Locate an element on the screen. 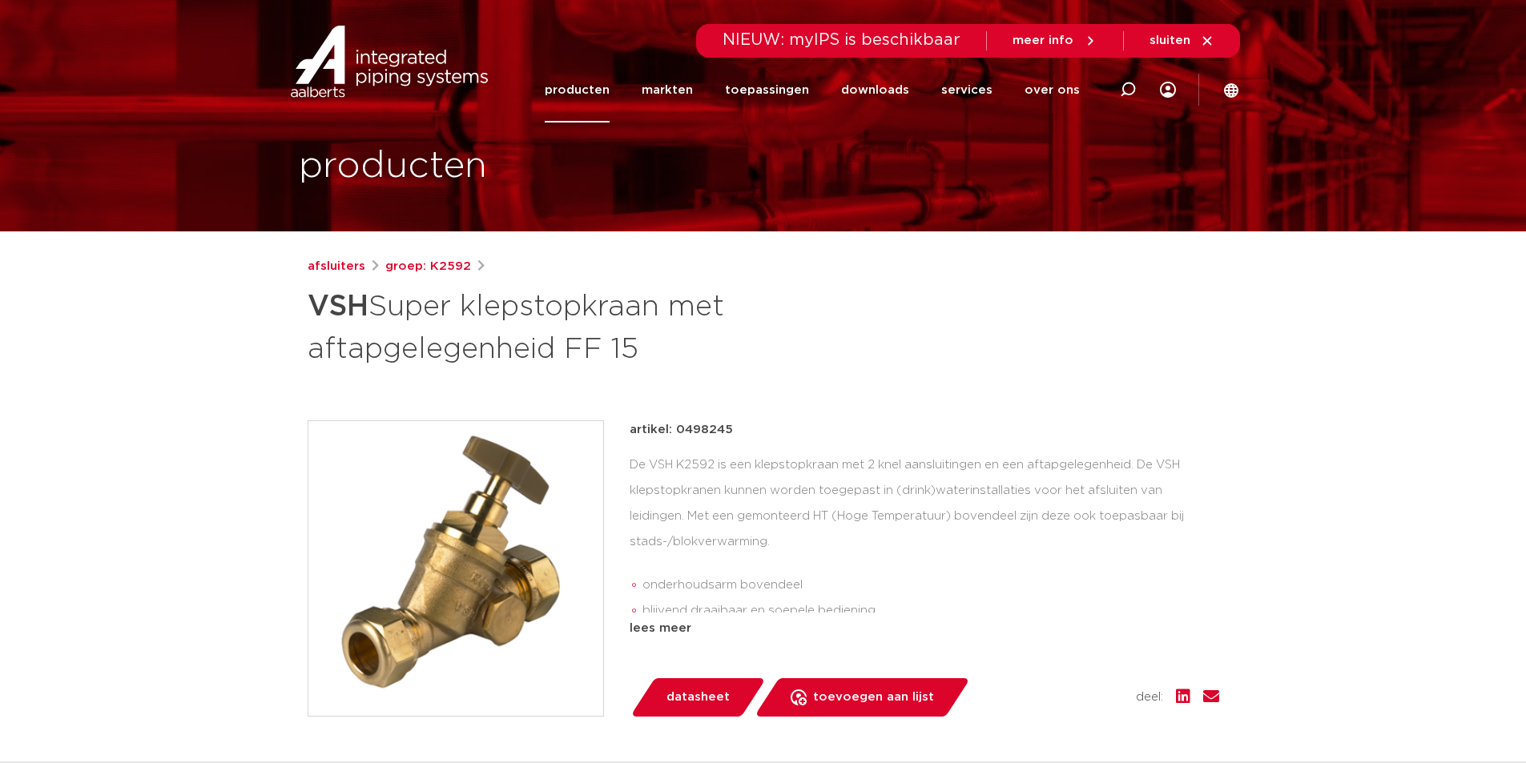 Image resolution: width=1526 pixels, height=763 pixels. a: afsluiters is located at coordinates (336, 267).